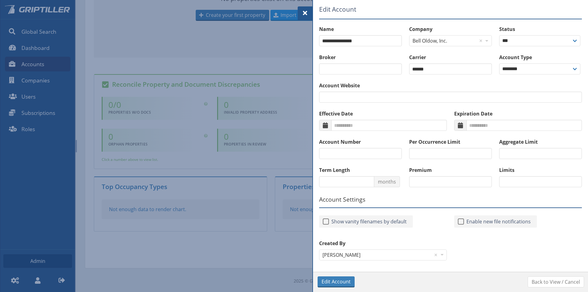  What do you see at coordinates (383, 114) in the screenshot?
I see `label: Effective Date` at bounding box center [383, 114].